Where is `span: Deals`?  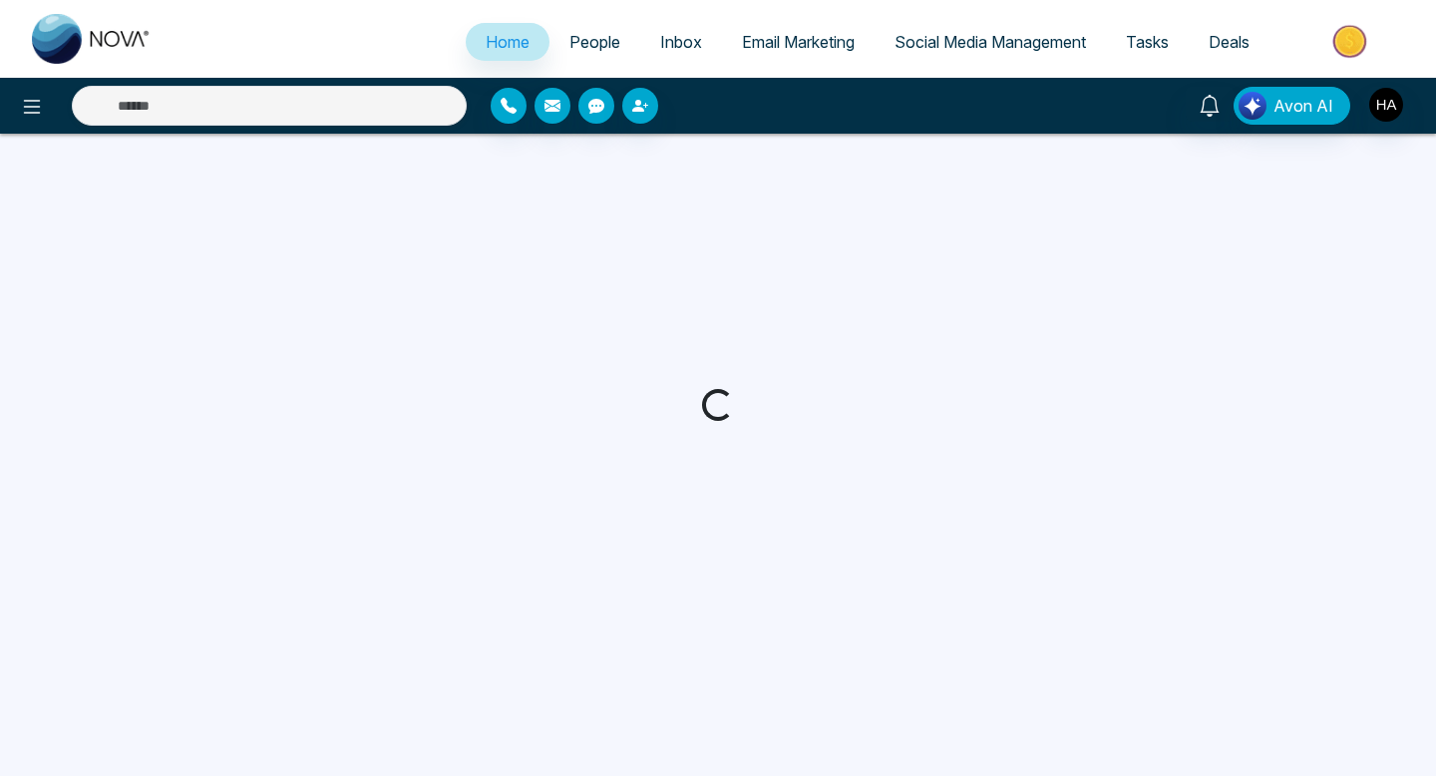
span: Deals is located at coordinates (1229, 42).